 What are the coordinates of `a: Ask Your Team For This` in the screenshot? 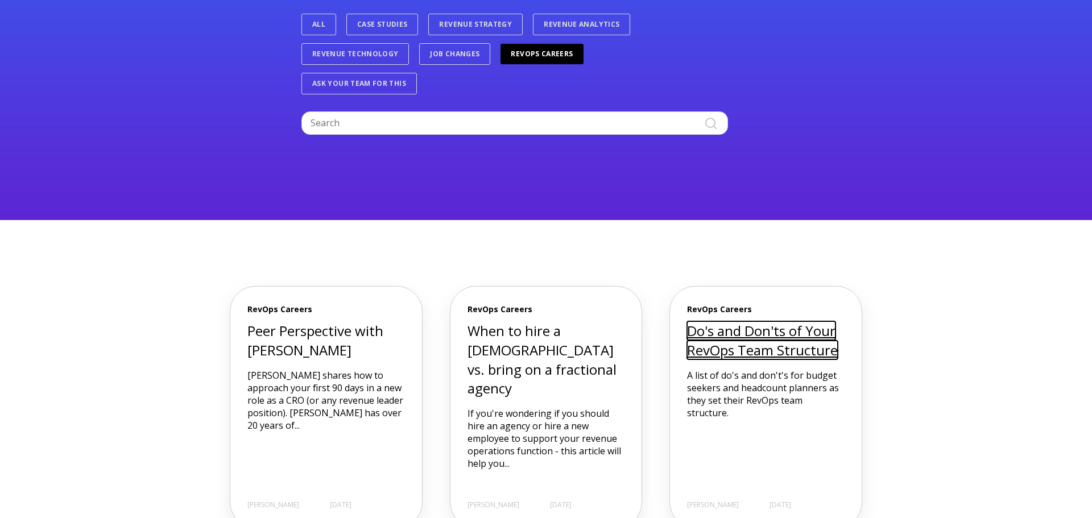 It's located at (359, 84).